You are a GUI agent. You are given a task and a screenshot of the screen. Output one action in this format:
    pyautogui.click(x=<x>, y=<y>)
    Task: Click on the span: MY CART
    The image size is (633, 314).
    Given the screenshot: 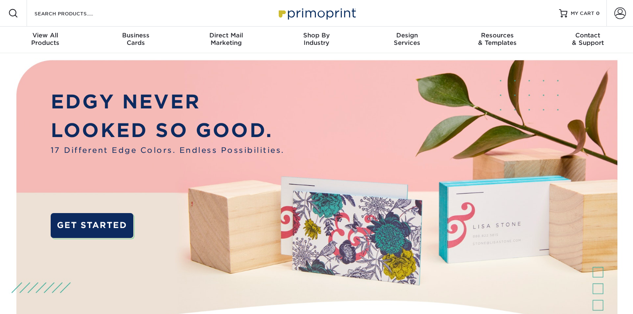 What is the action you would take?
    pyautogui.click(x=582, y=13)
    